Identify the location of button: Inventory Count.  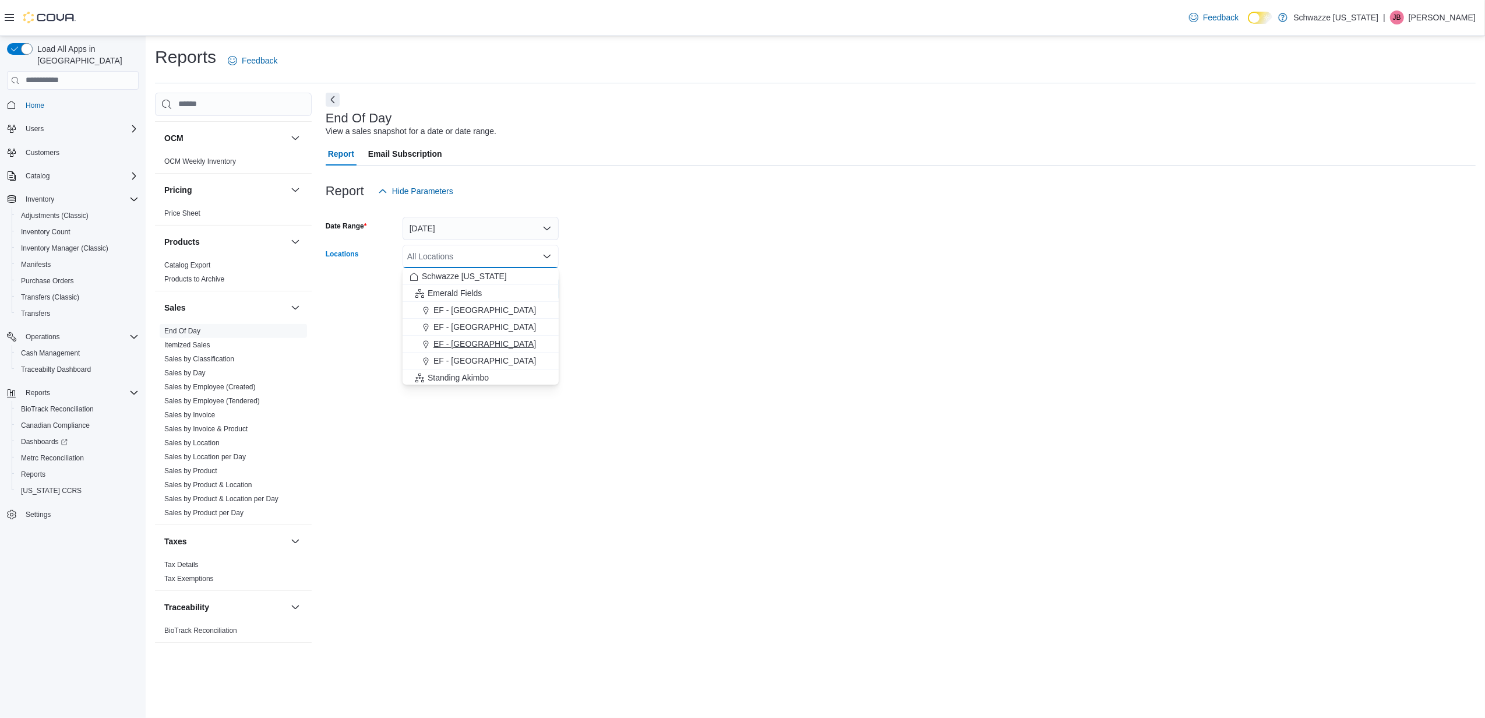
(78, 232).